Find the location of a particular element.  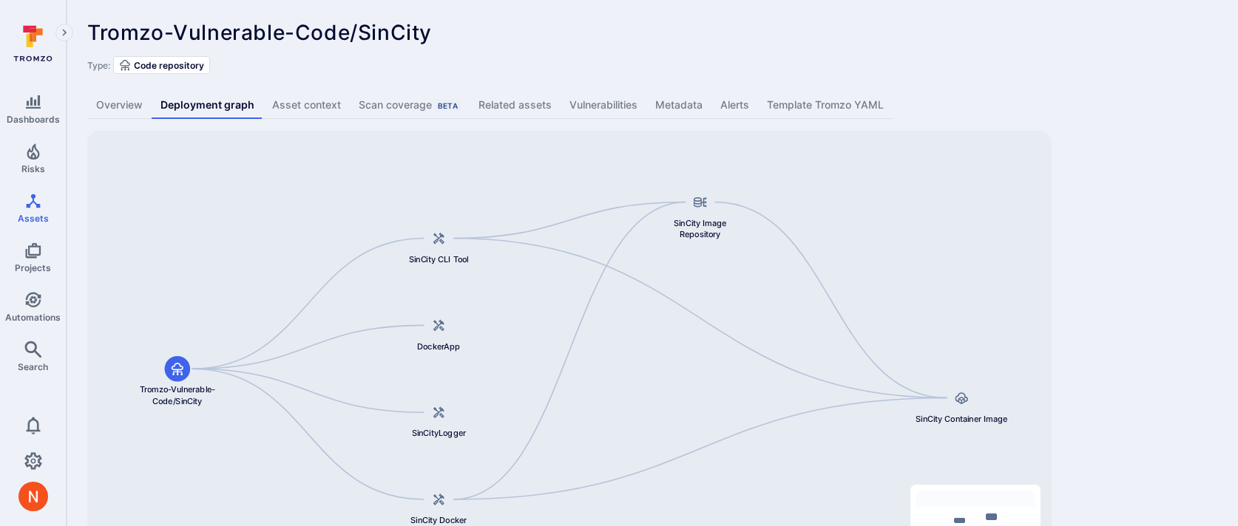

div: Beta is located at coordinates (447, 106).